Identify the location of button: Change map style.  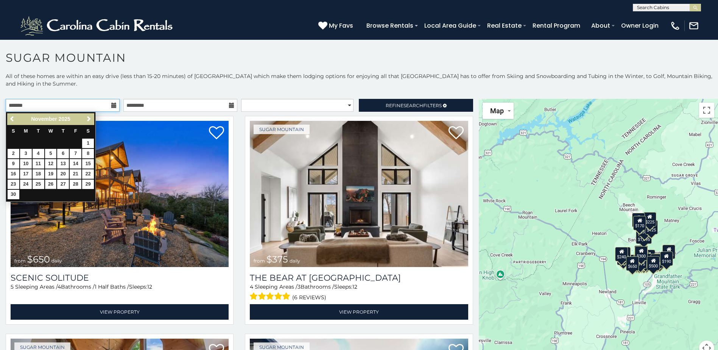
(498, 111).